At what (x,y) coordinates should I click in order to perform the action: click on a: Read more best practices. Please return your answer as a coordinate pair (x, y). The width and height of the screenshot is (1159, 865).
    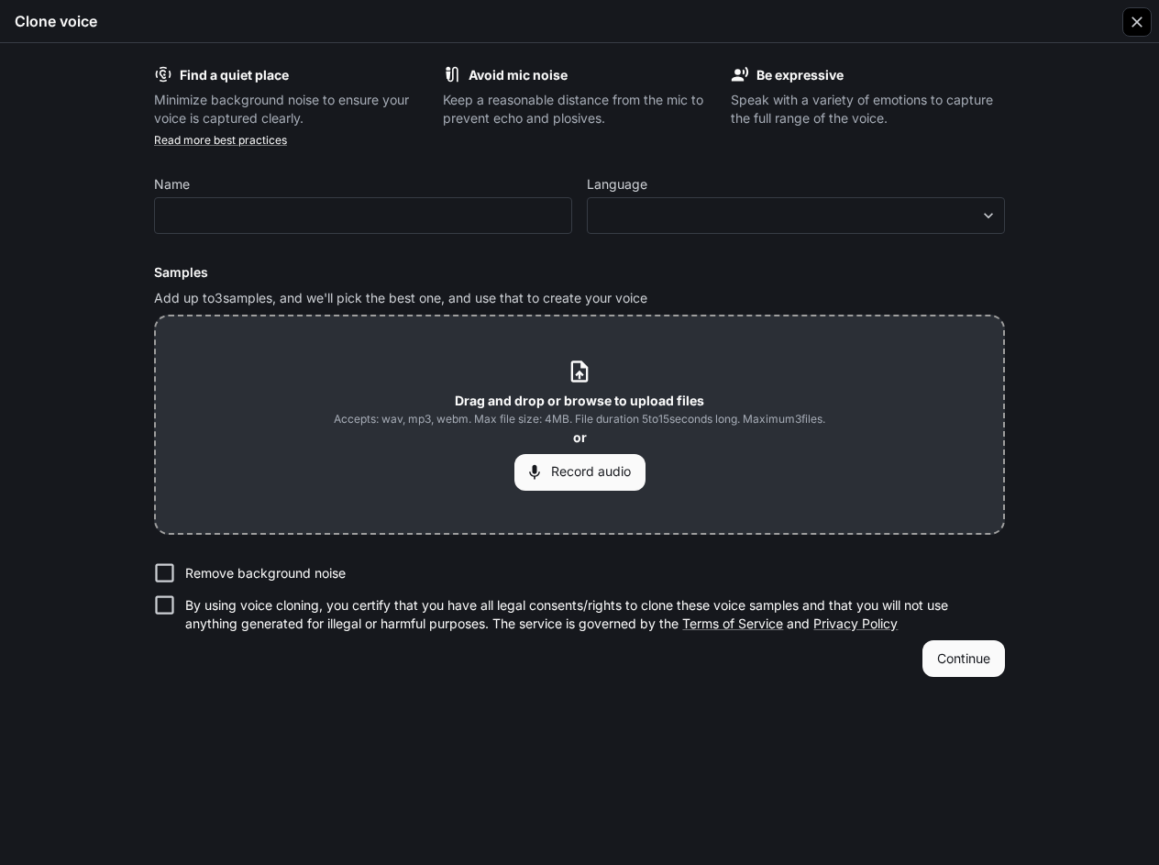
    Looking at the image, I should click on (220, 139).